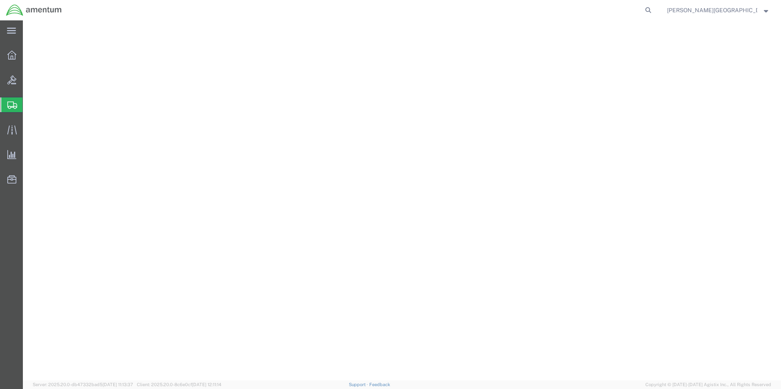 This screenshot has height=389, width=781. I want to click on span: Client: 2025.20.0-8c6e0cf, so click(179, 385).